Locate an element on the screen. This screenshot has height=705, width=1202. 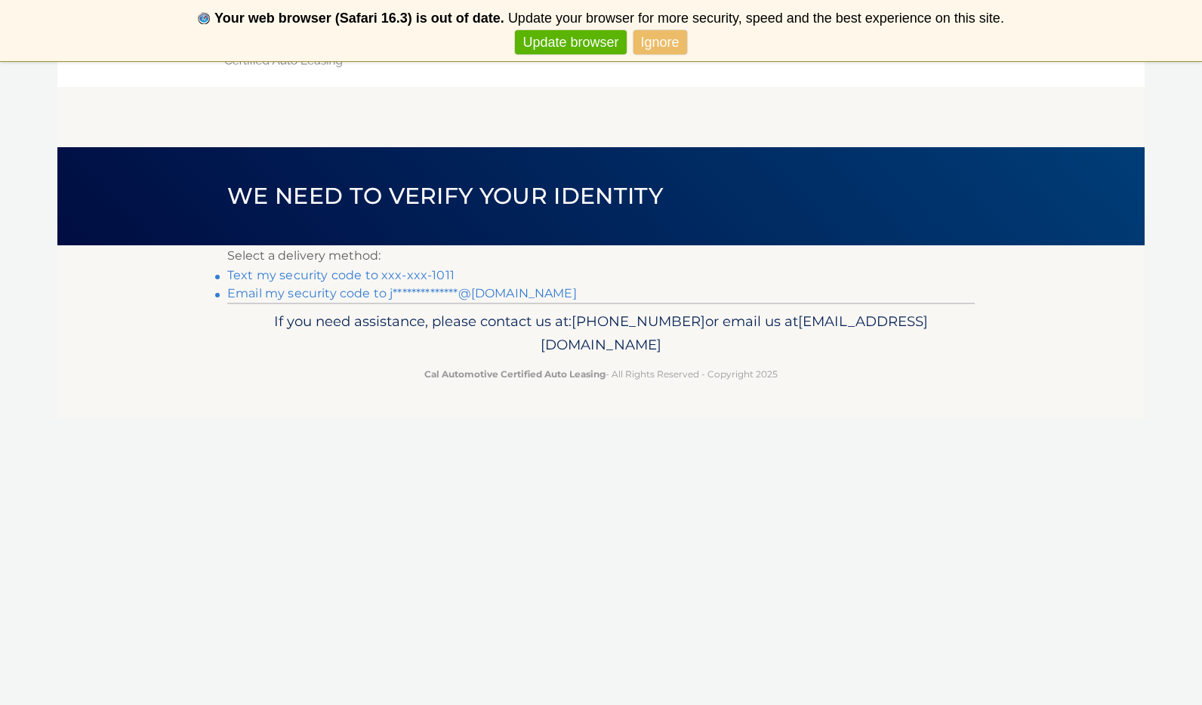
span: We need to verify your identity is located at coordinates (445, 195).